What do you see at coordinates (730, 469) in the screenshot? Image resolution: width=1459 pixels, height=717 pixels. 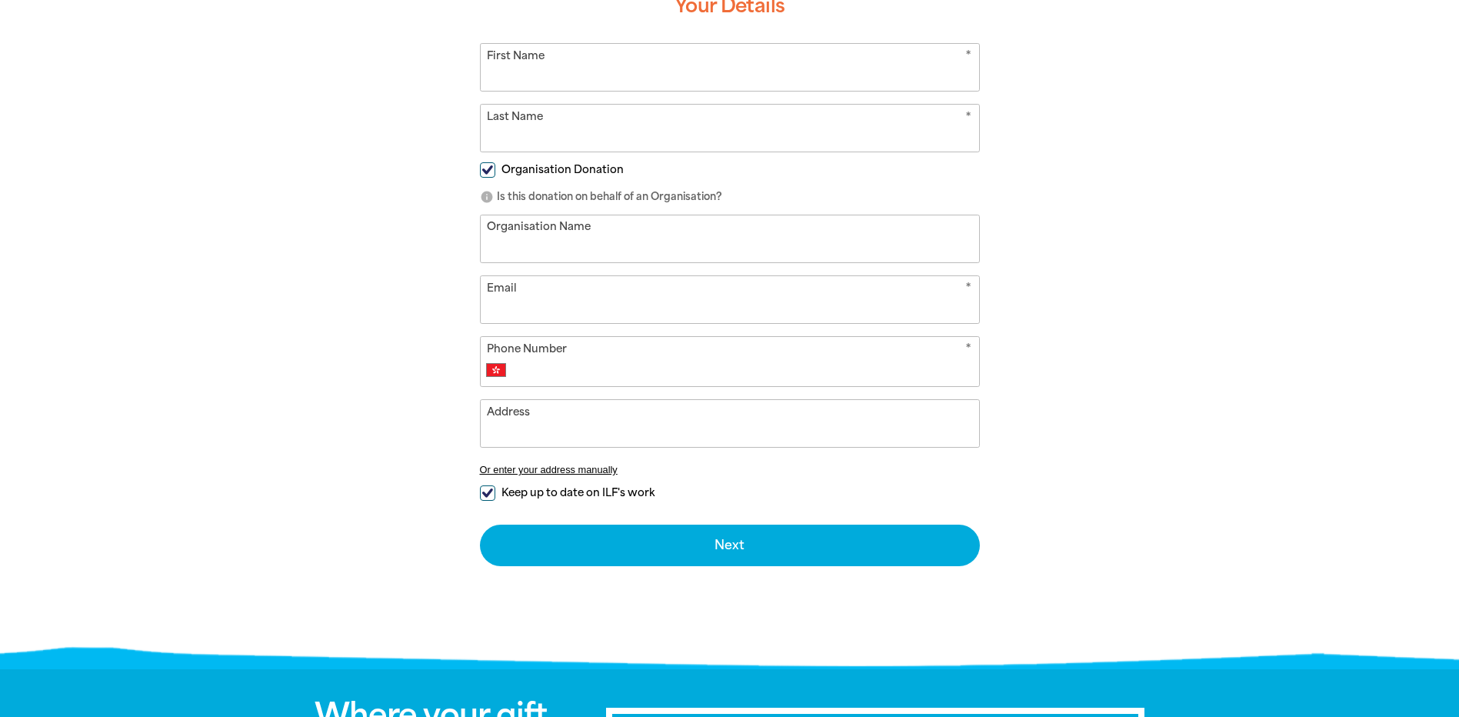 I see `button: Or enter your address manually` at bounding box center [730, 469].